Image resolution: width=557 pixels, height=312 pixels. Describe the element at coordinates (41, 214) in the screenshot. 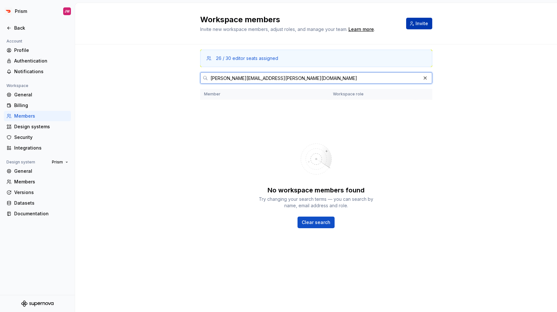

I see `div: Documentation` at that location.